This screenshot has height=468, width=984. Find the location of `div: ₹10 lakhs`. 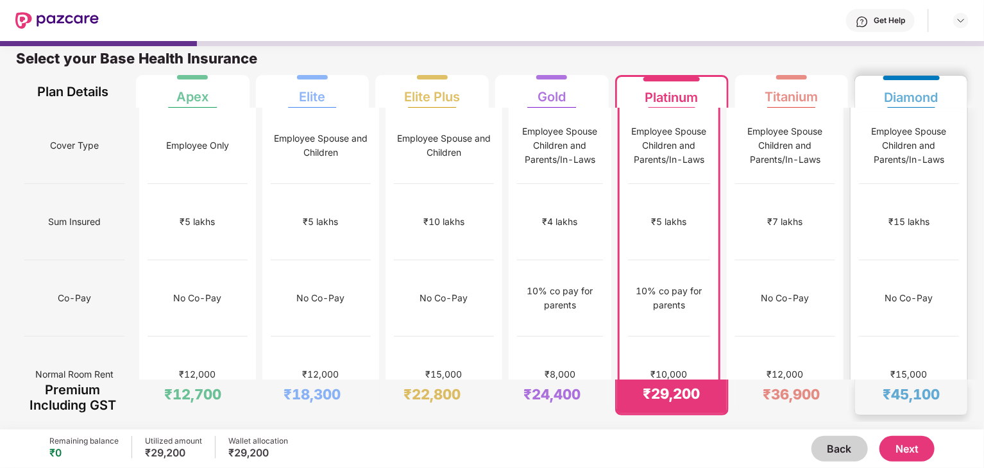

div: ₹10 lakhs is located at coordinates (444, 222).